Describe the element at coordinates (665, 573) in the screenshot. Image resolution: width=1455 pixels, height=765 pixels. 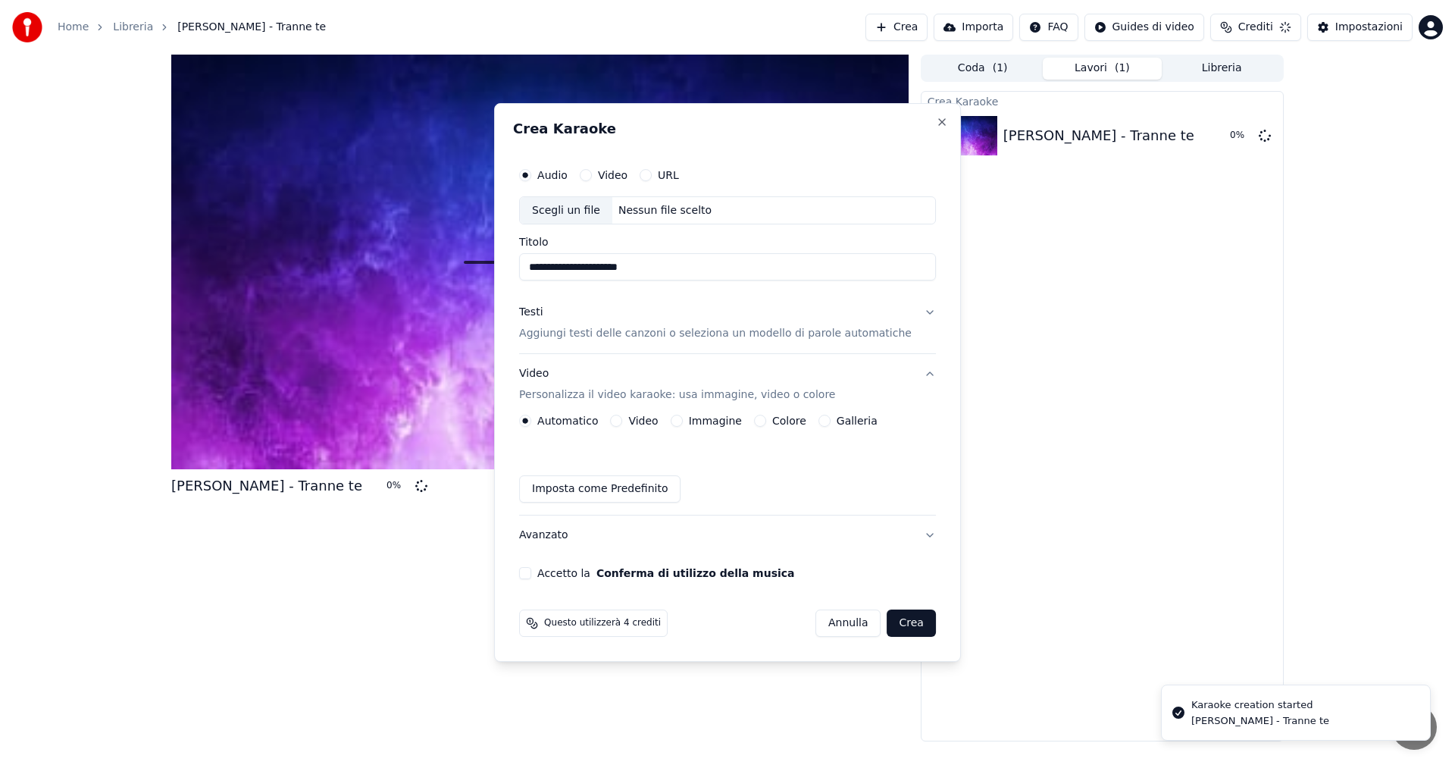
I see `label: Accetto la` at that location.